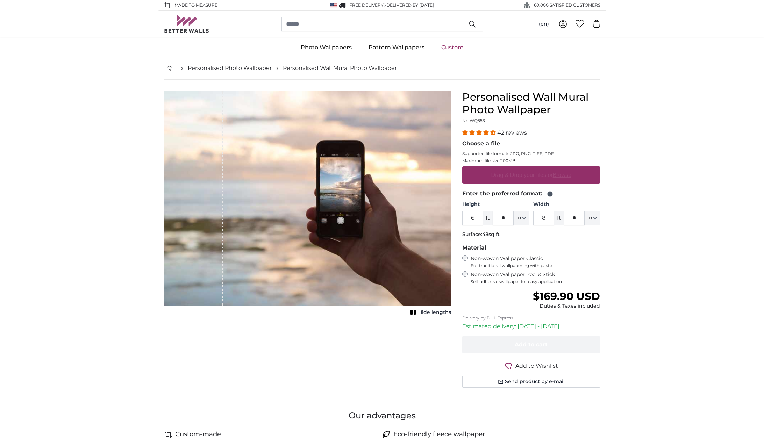 Image resolution: width=764 pixels, height=439 pixels. Describe the element at coordinates (531, 248) in the screenshot. I see `legend: Material` at that location.